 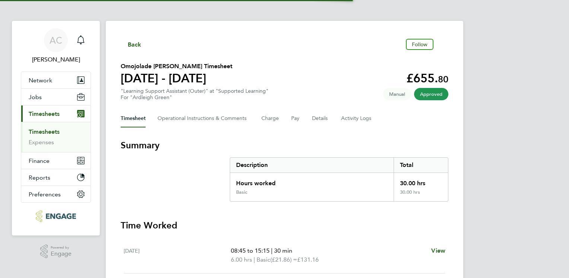 What do you see at coordinates (312, 181) in the screenshot?
I see `div: Hours worked` at bounding box center [312, 181].